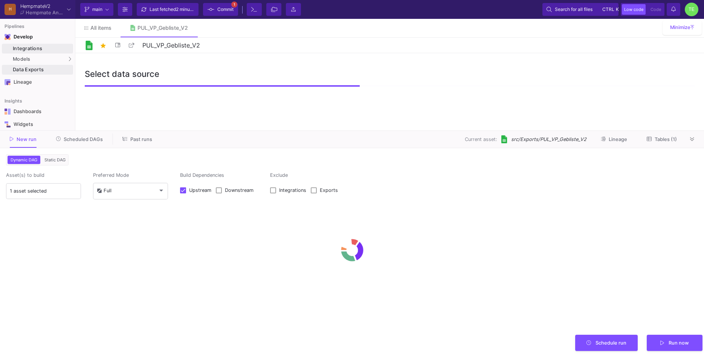  Describe the element at coordinates (306, 175) in the screenshot. I see `span: Exclude` at that location.